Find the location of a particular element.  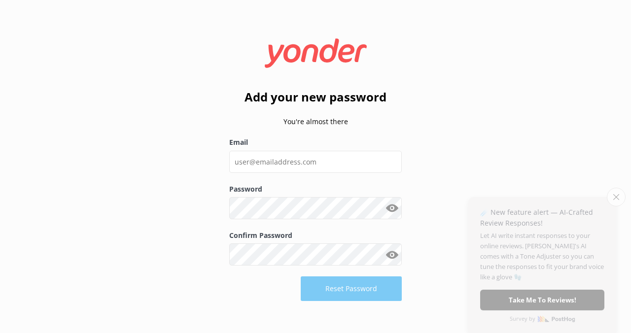

label: Password is located at coordinates (316, 189).